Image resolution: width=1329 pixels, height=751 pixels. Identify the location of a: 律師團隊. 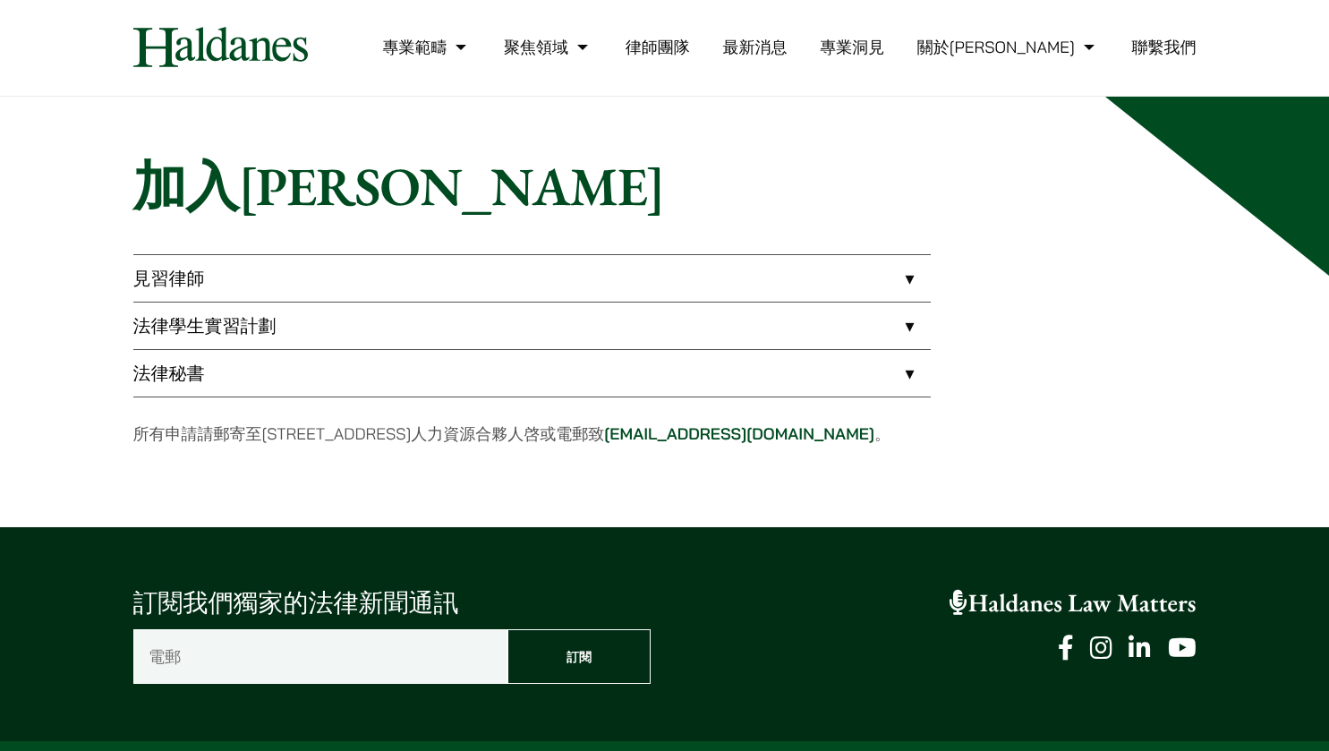
(658, 47).